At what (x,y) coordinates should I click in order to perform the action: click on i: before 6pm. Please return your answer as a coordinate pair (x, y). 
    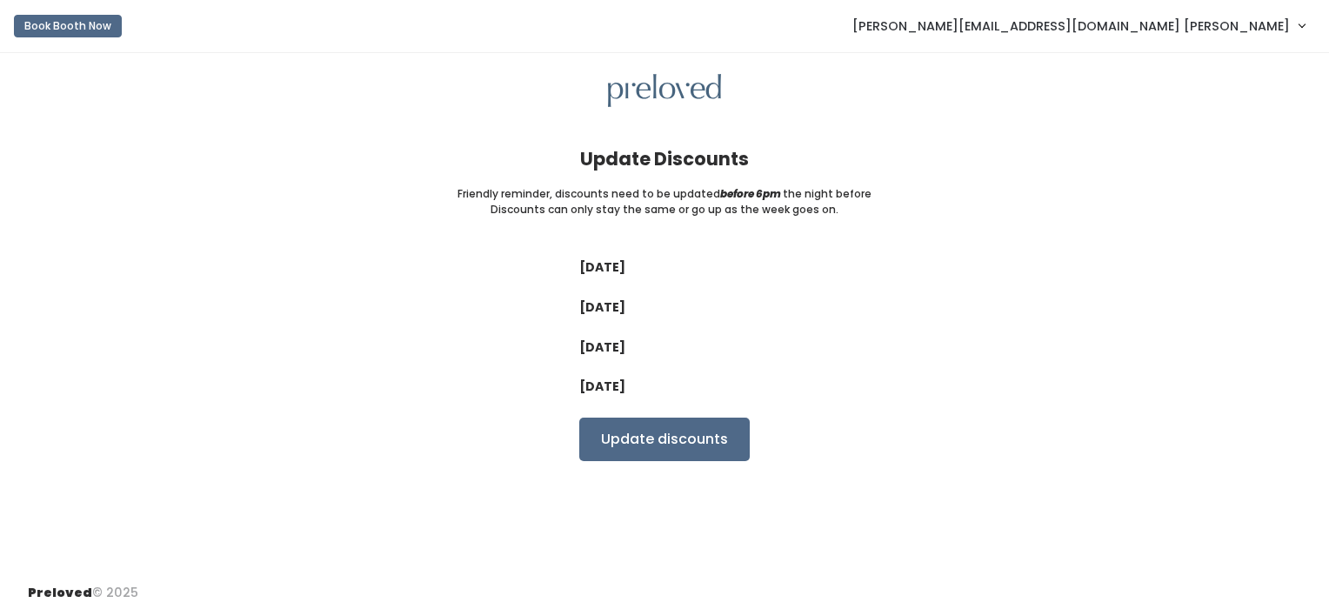
    Looking at the image, I should click on (751, 193).